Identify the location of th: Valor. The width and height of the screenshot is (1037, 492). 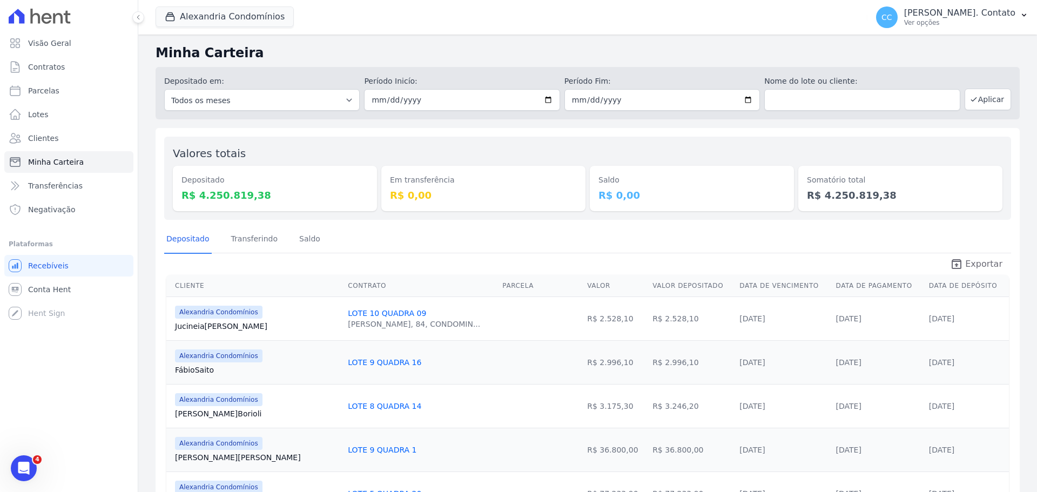
(615, 286).